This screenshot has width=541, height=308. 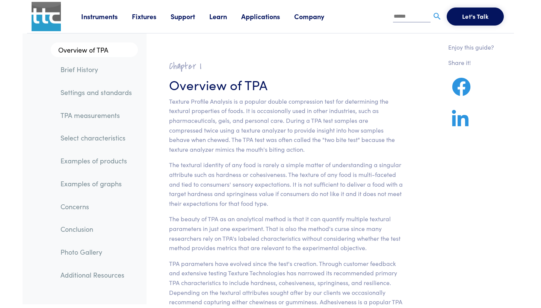 What do you see at coordinates (475, 17) in the screenshot?
I see `button: Let's Talk` at bounding box center [475, 17].